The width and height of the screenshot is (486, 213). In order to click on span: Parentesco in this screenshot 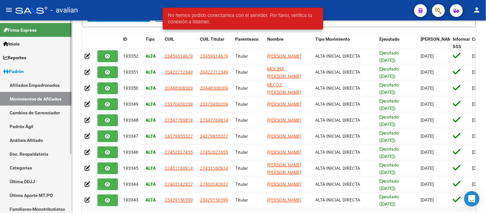, I will do `click(246, 39)`.